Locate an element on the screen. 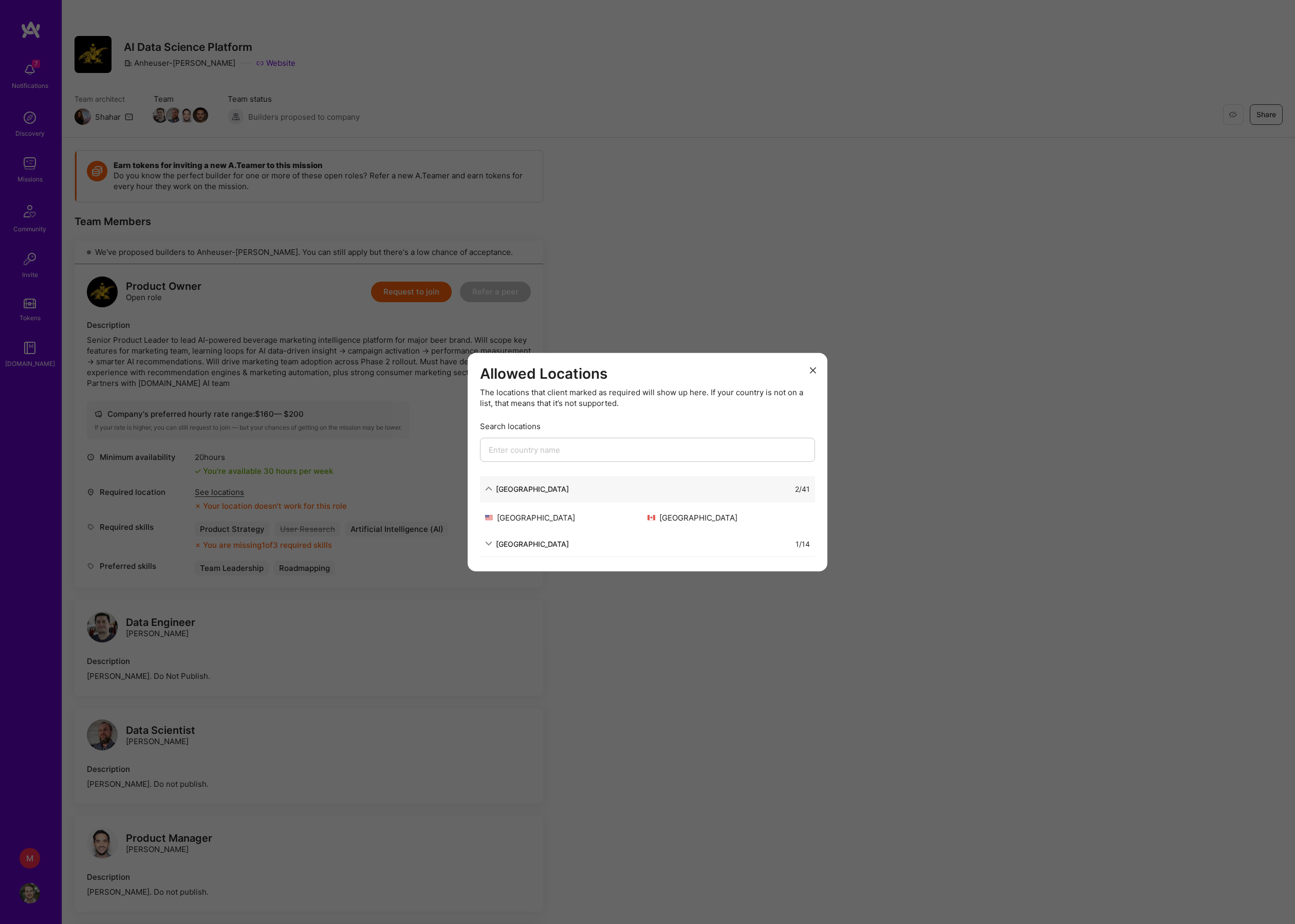  h3: Allowed Locations is located at coordinates (648, 374).